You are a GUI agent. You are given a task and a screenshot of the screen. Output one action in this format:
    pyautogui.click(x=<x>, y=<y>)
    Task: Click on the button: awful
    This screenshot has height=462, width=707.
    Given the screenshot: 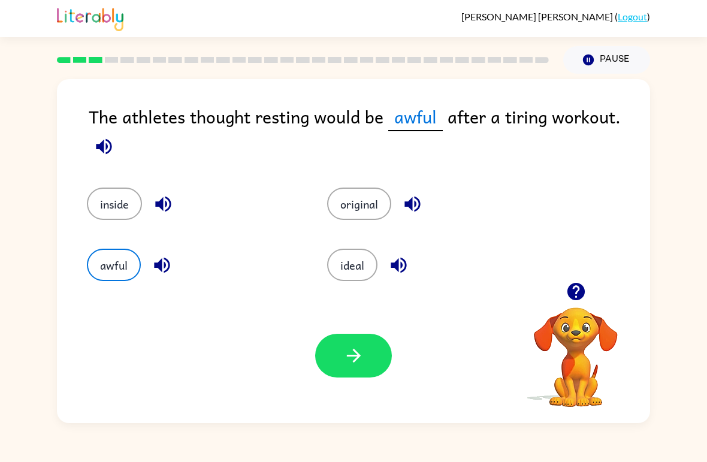 What is the action you would take?
    pyautogui.click(x=114, y=265)
    